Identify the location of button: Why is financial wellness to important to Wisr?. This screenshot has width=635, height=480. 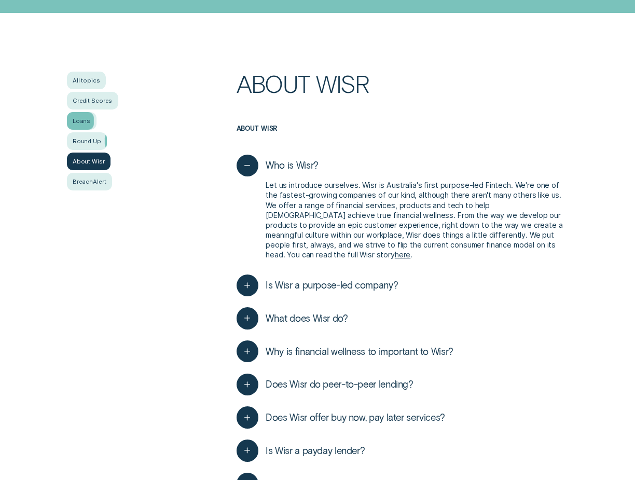
(345, 351).